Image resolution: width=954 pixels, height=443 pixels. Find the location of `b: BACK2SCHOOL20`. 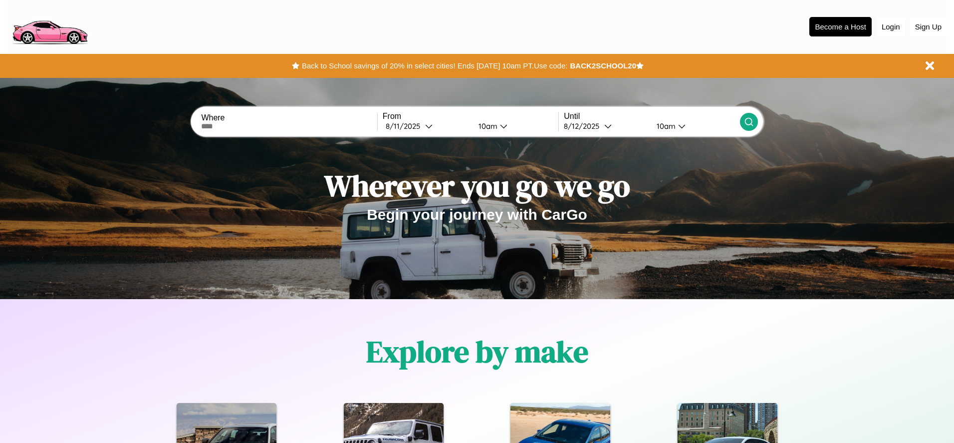

b: BACK2SCHOOL20 is located at coordinates (603, 65).